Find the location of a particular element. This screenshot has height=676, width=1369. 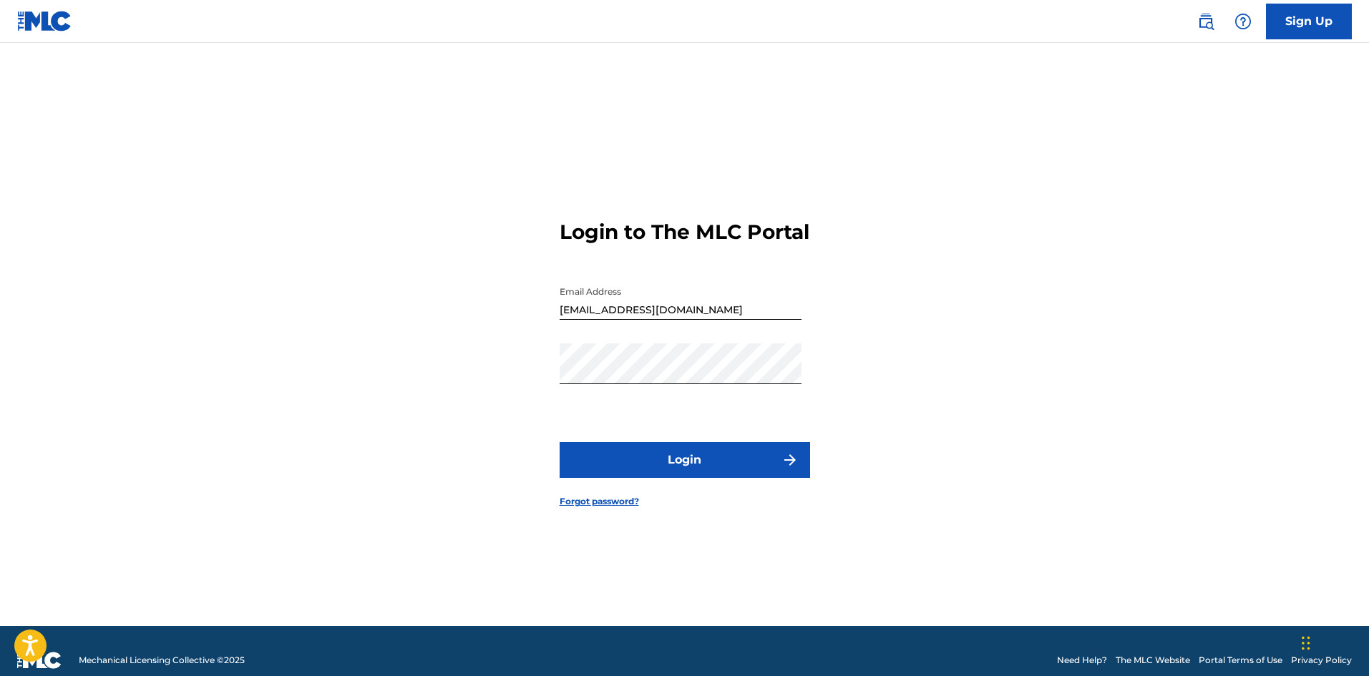

a: Need Help? is located at coordinates (1082, 660).